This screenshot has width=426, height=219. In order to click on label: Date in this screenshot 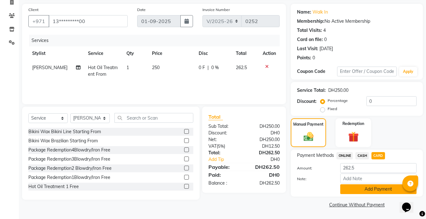, I will do `click(141, 10)`.